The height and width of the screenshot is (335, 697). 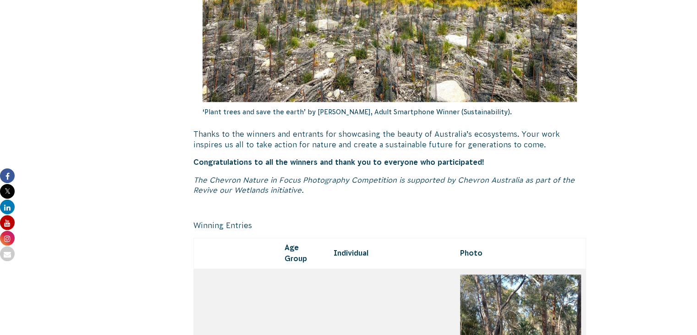 What do you see at coordinates (384, 185) in the screenshot?
I see `em: The Chevron Nature in Focus Photography Competition is supported by Chevron Australia as part of ...` at bounding box center [384, 185].